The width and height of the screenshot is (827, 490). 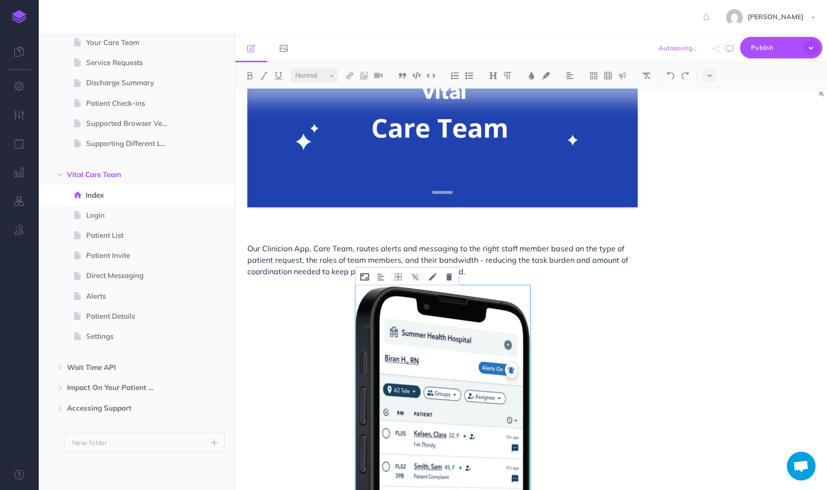 What do you see at coordinates (678, 48) in the screenshot?
I see `span: Autosaving...` at bounding box center [678, 48].